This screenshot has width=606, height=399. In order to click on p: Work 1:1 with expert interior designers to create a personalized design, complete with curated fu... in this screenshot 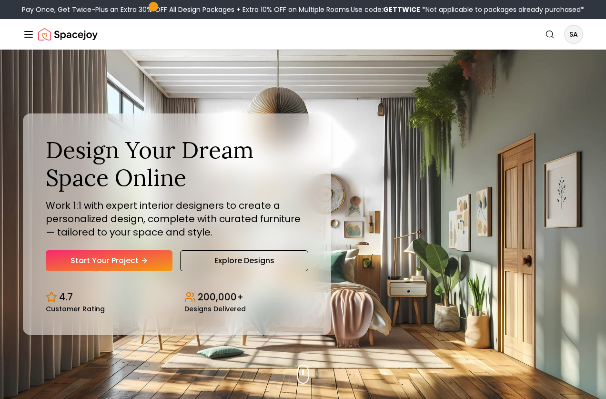, I will do `click(177, 219)`.